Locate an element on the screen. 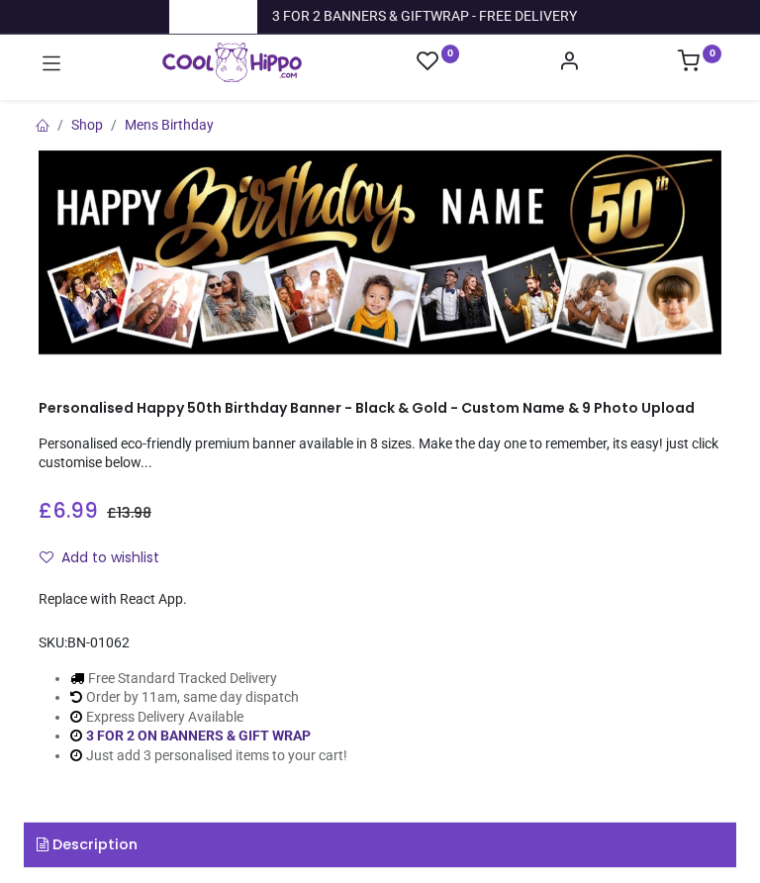 The width and height of the screenshot is (760, 883). img: Personalised Happy 50th Birthday Banner - Black & Gold - Custom Name & 9 Photo Upload is located at coordinates (380, 252).